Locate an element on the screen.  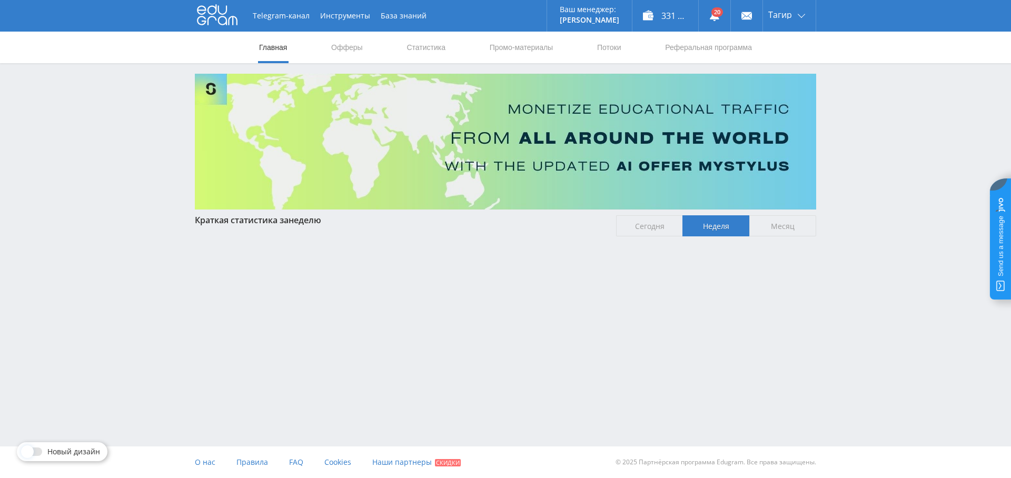
a: Офферы is located at coordinates (347, 47).